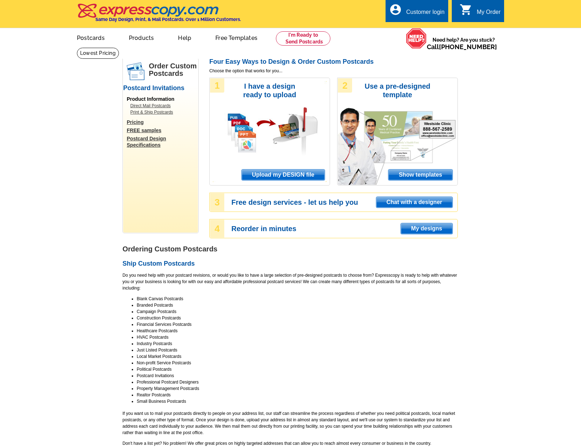  Describe the element at coordinates (297, 356) in the screenshot. I see `li: Local Market Postcards` at that location.